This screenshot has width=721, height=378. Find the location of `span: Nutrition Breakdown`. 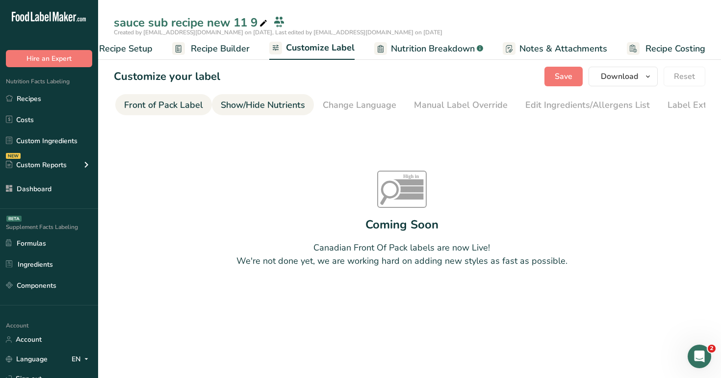

span: Nutrition Breakdown is located at coordinates (432, 49).